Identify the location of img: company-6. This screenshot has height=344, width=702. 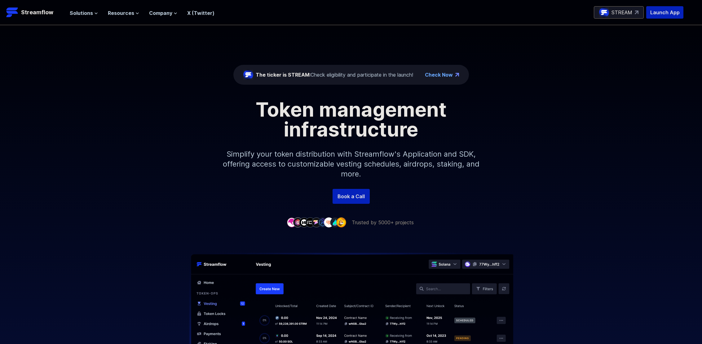
(323, 222).